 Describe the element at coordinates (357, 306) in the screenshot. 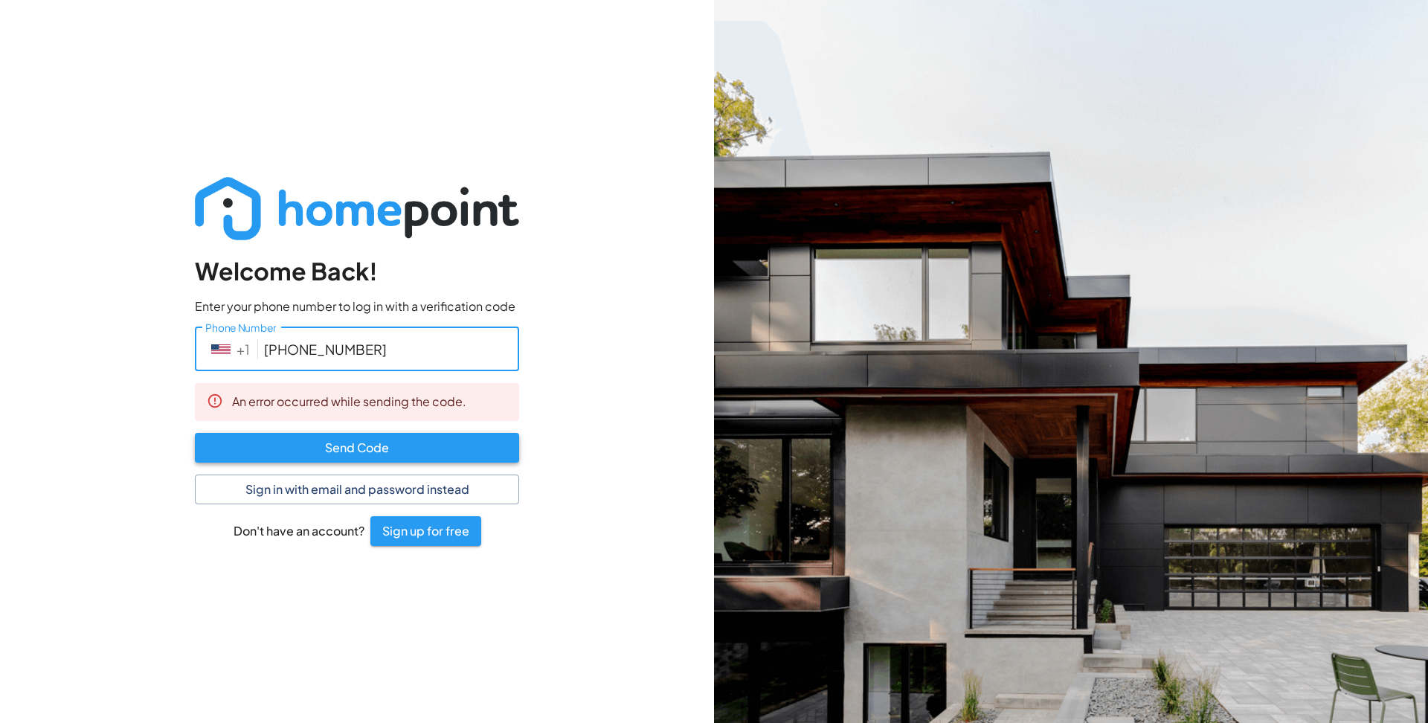

I see `p: Enter your phone number to log in with a verification code` at that location.